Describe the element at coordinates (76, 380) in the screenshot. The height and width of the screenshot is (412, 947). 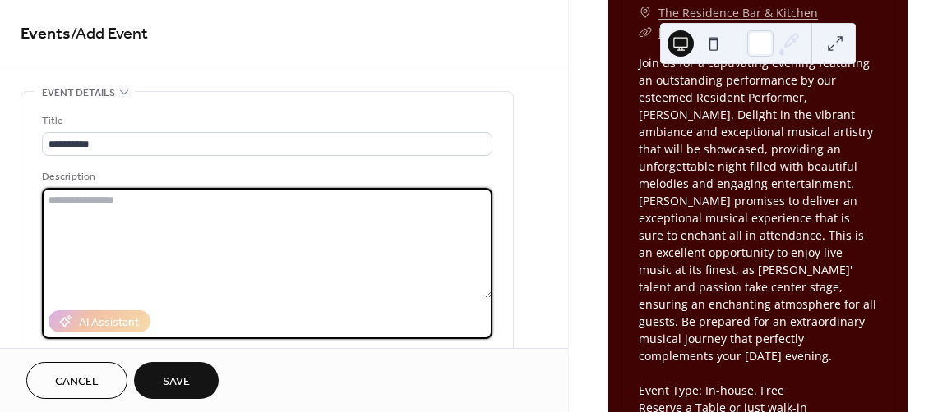
I see `button: Cancel` at that location.